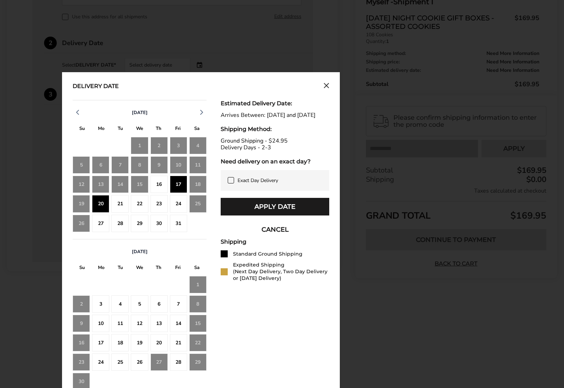 This screenshot has width=564, height=388. What do you see at coordinates (258, 180) in the screenshot?
I see `span: Exact Day Delivery` at bounding box center [258, 180].